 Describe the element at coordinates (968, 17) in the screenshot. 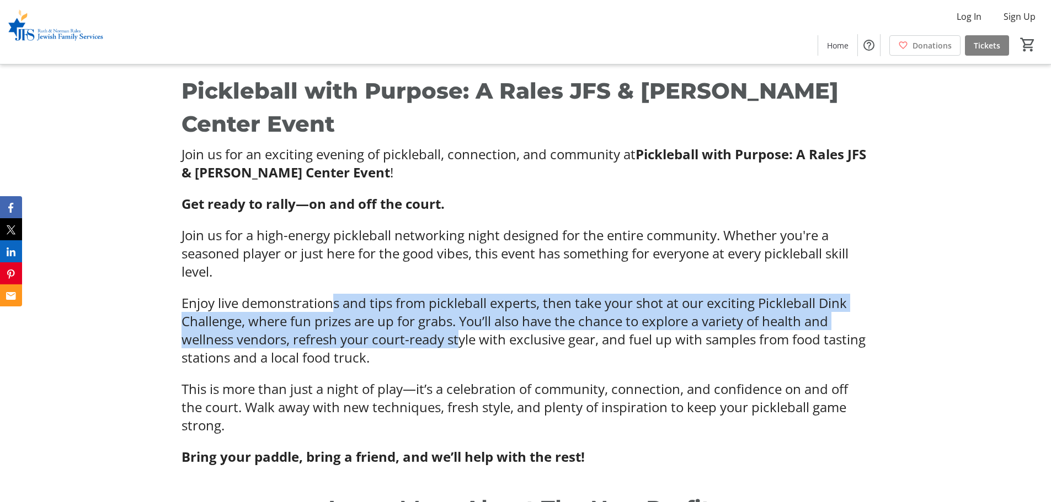

I see `span: Log In` at that location.